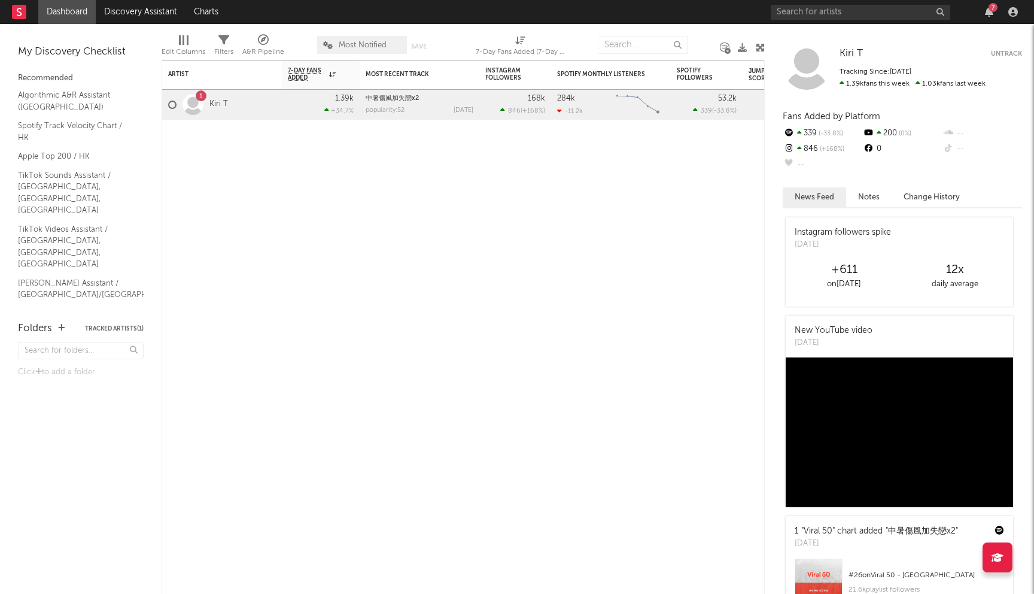 The width and height of the screenshot is (1034, 594). What do you see at coordinates (902, 133) in the screenshot?
I see `div: 200` at bounding box center [902, 133].